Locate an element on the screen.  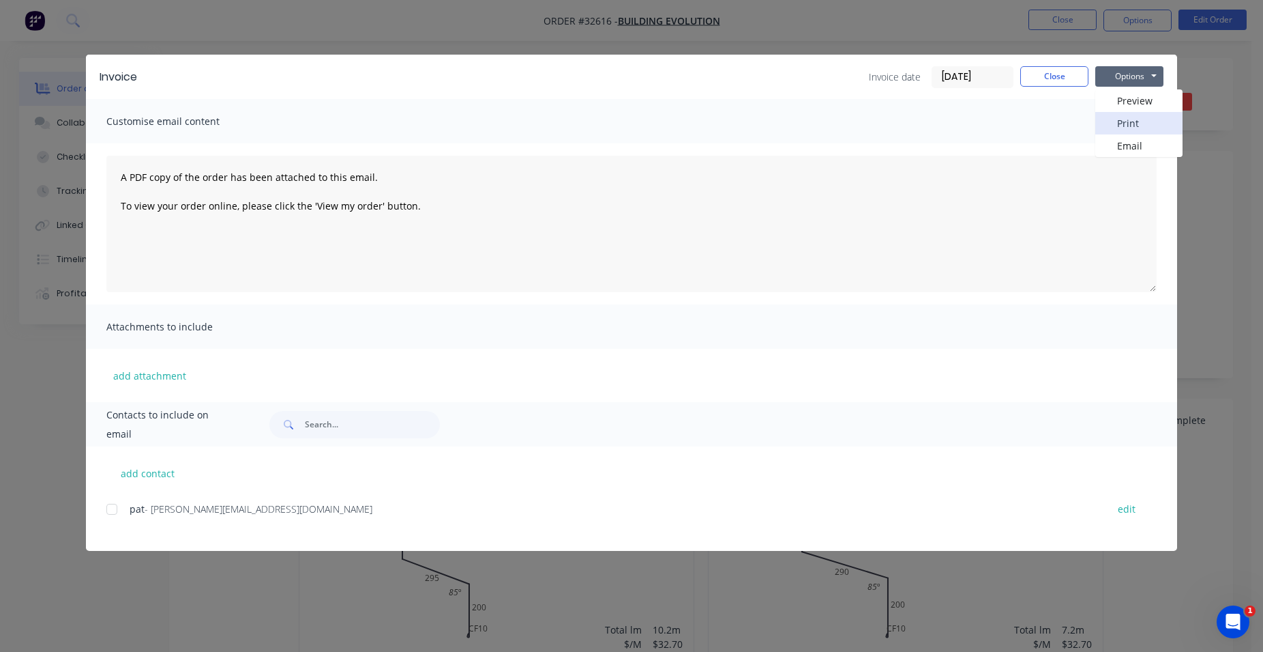
button: add contact is located at coordinates (147, 473).